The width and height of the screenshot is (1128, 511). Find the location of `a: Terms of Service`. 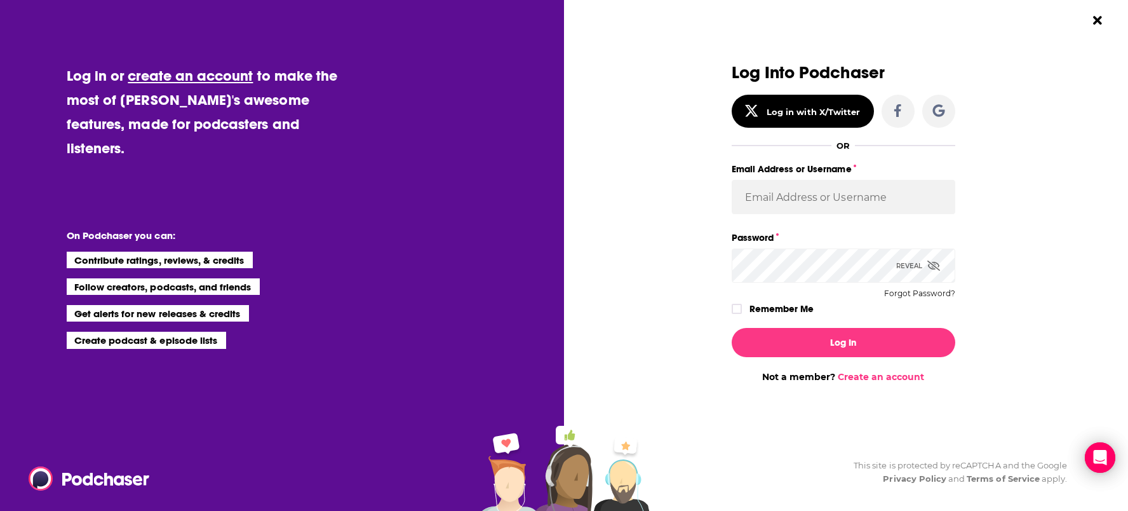

a: Terms of Service is located at coordinates (1003, 478).